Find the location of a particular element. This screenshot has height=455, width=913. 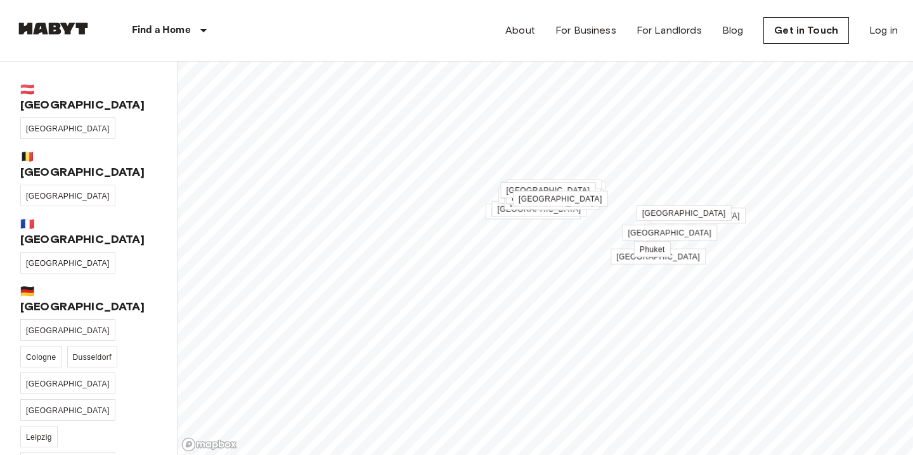

a: For Landlords is located at coordinates (669, 30).